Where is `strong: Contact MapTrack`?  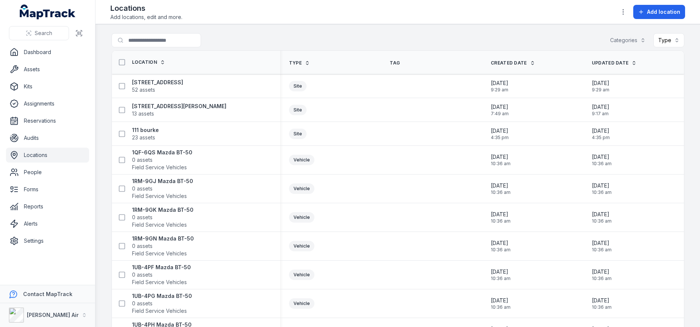
strong: Contact MapTrack is located at coordinates (48, 294).